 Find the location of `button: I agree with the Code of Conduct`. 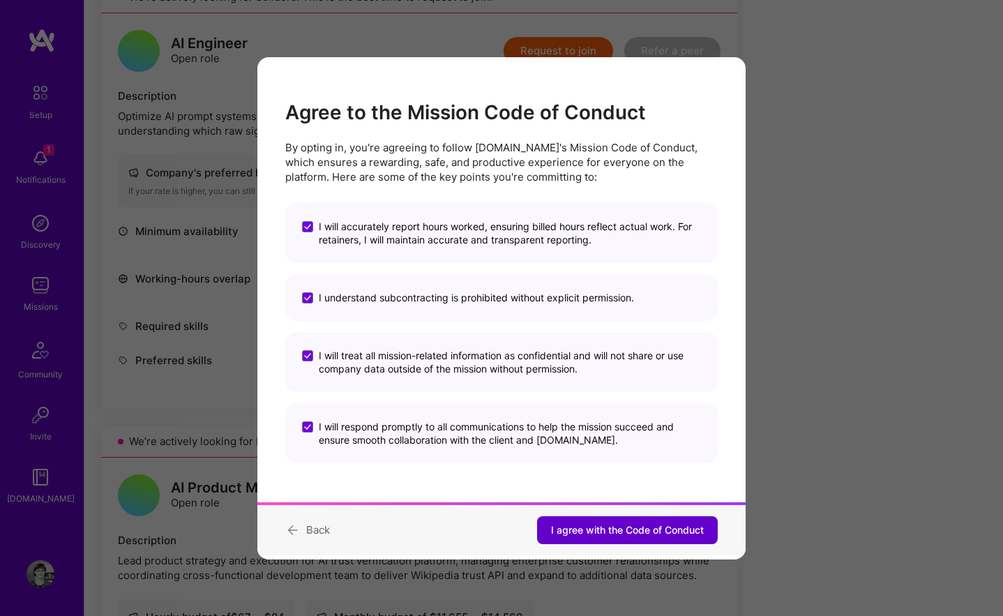

button: I agree with the Code of Conduct is located at coordinates (627, 530).